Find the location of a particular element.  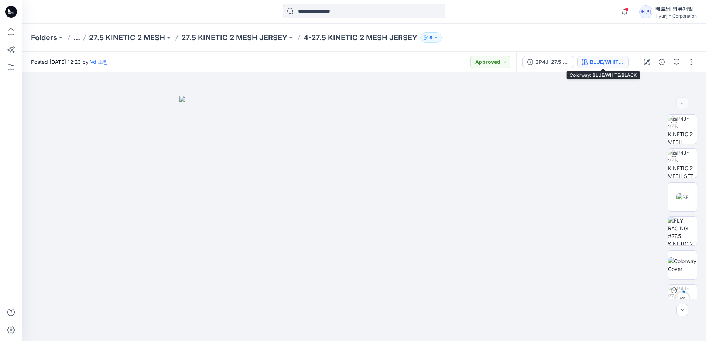

button: 8 is located at coordinates (431, 38).